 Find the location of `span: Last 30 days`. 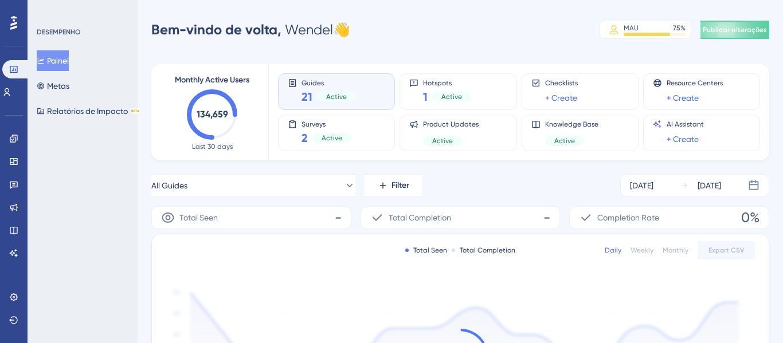

span: Last 30 days is located at coordinates (212, 147).